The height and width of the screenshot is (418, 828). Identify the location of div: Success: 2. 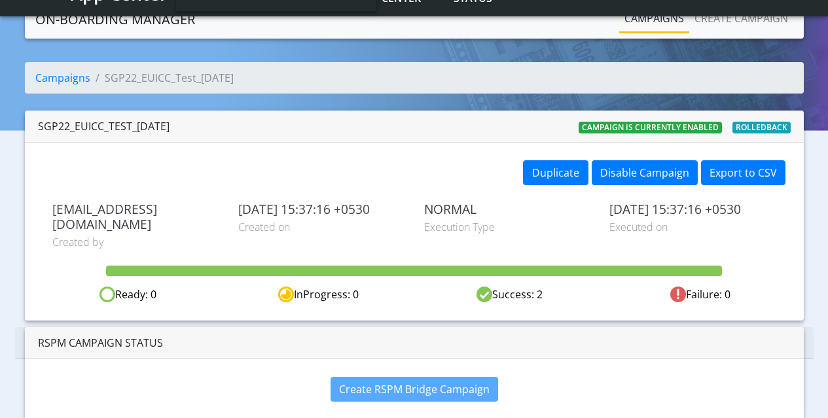
(509, 295).